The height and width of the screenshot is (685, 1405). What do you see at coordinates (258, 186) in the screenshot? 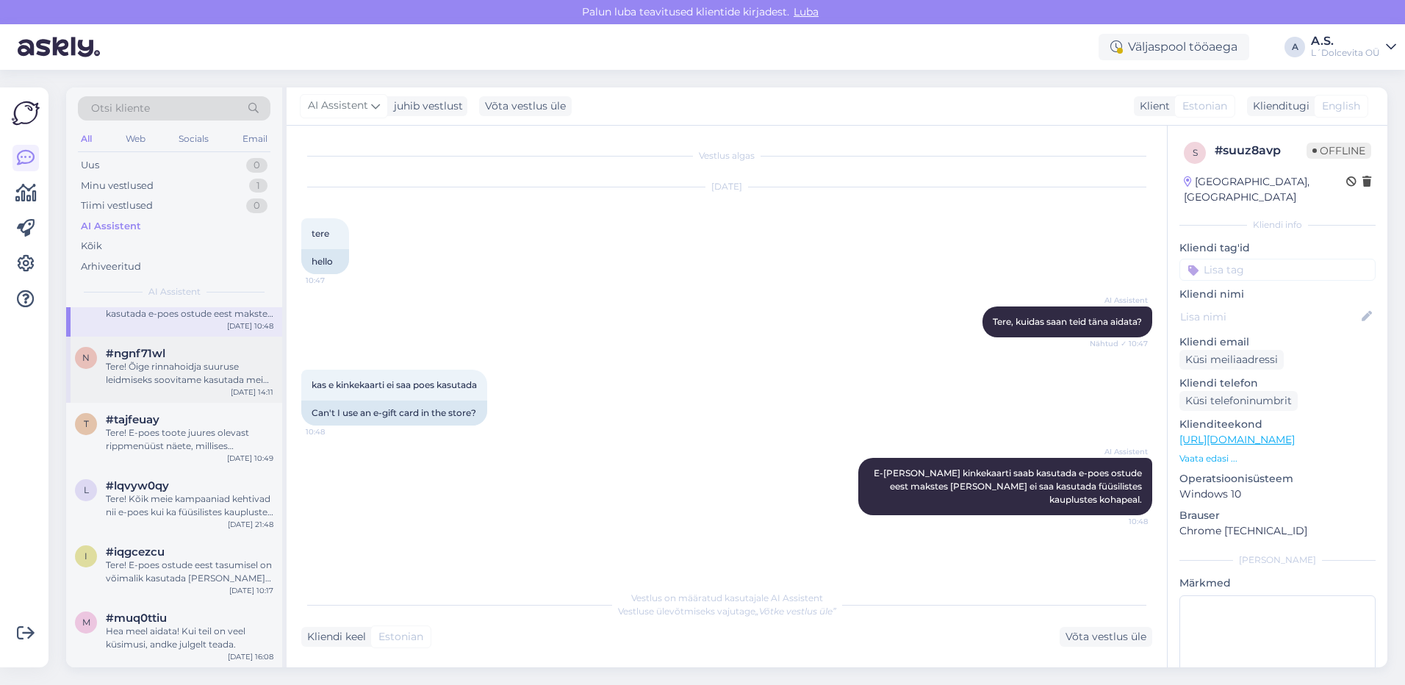
I see `div: 1` at bounding box center [258, 186].